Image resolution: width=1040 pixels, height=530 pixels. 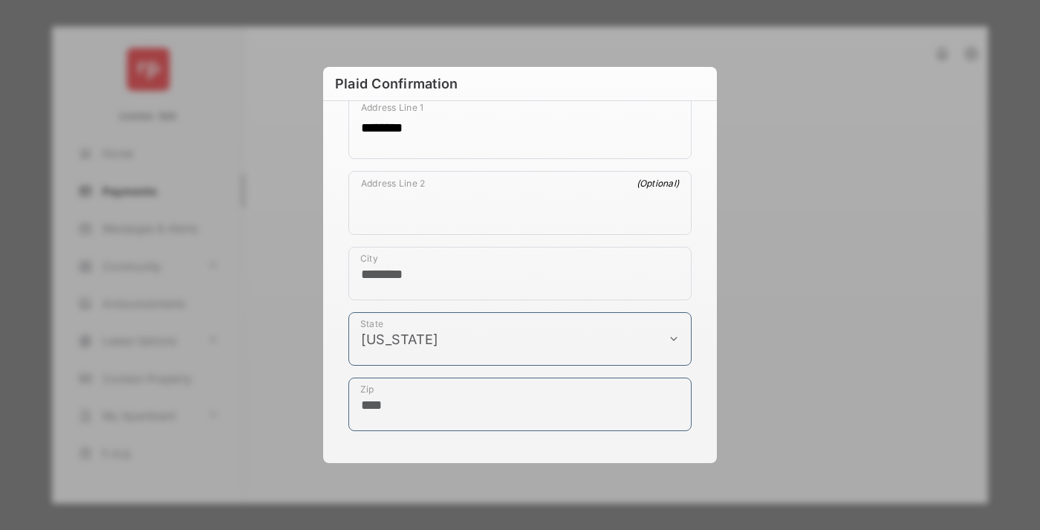 I want to click on div: payment_method_screening[postal_addresses][postalCode], so click(x=520, y=404).